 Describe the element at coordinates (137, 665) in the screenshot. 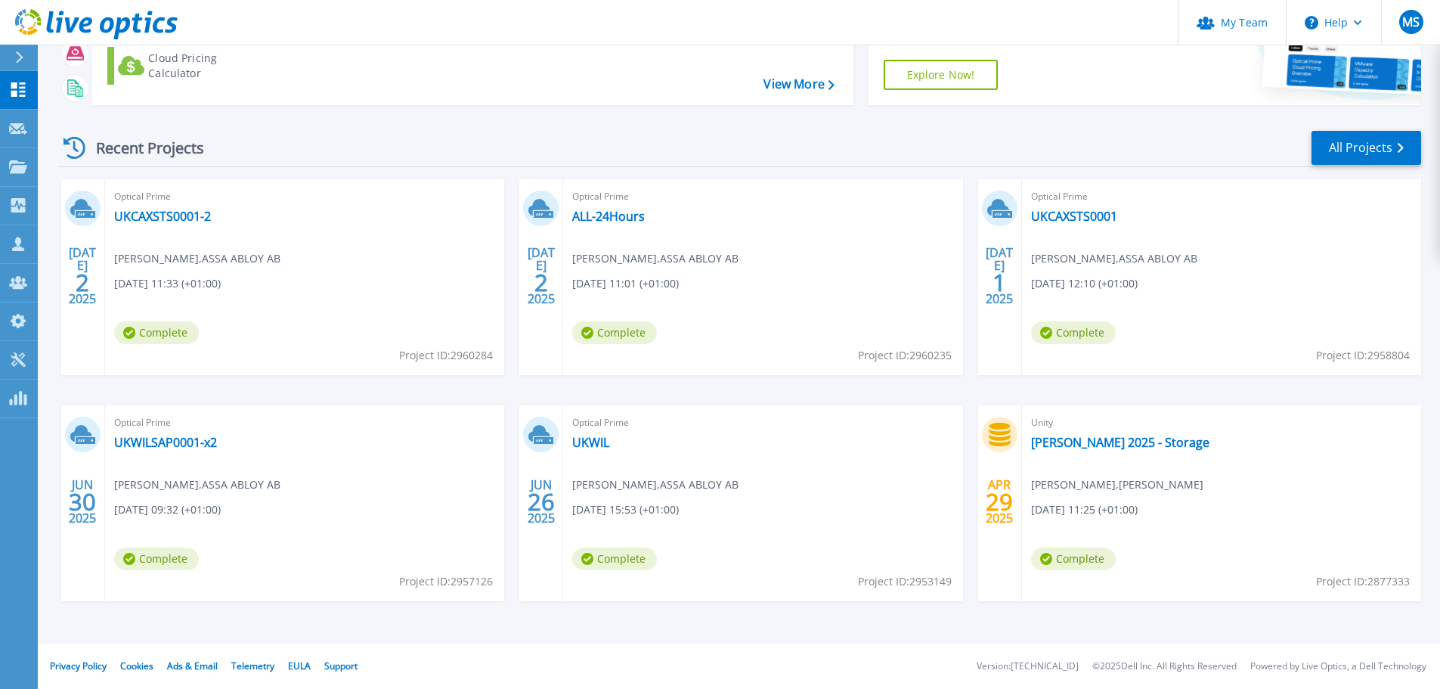

I see `a: Cookies` at that location.